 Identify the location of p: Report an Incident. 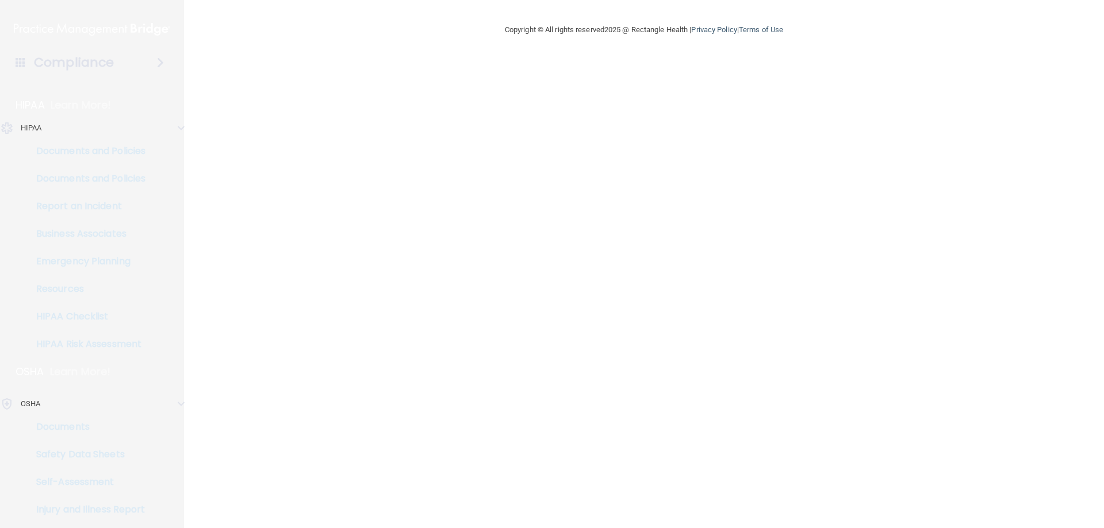
(86, 206).